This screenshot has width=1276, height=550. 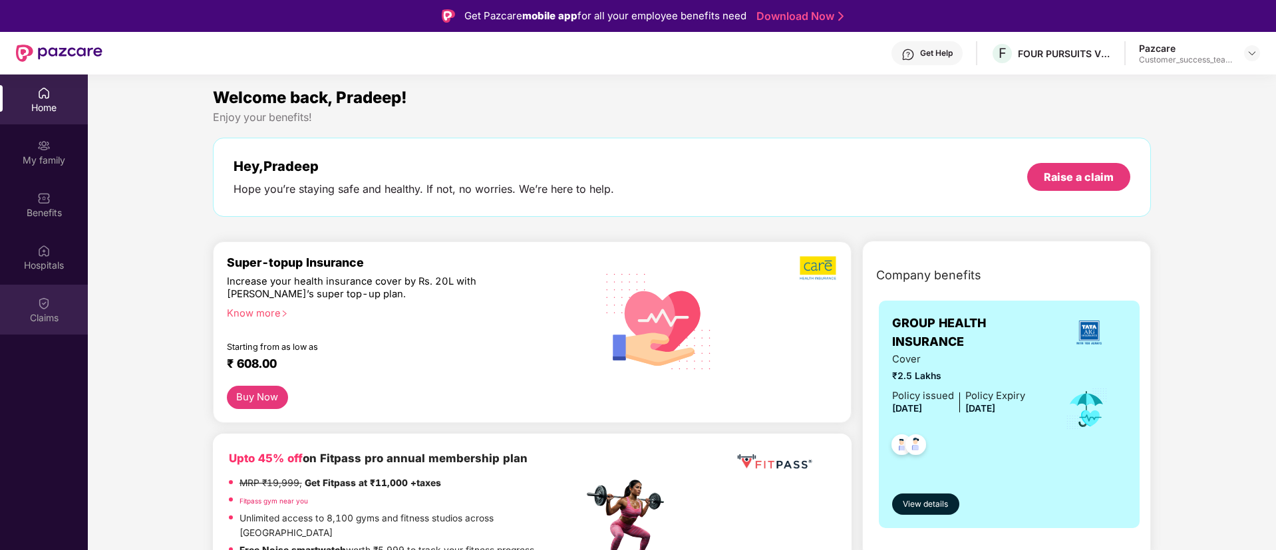 I want to click on img: svg+xml;base64,PHN2ZyBpZD0iRHJvcGRvd24tMzJ4MzIiIHhtbG5zPSJodHRwOi8vd3d3LnczLm9yZy8yMDAwL3N2ZyIgd2..., so click(x=1252, y=53).